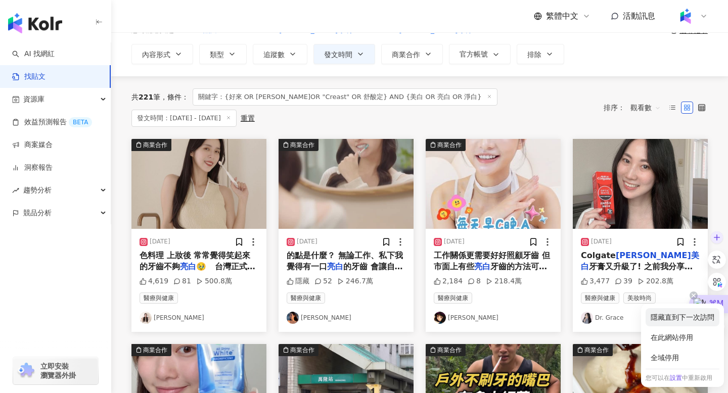 The height and width of the screenshot is (393, 728). What do you see at coordinates (595, 282) in the screenshot?
I see `div: 3,477` at bounding box center [595, 282].